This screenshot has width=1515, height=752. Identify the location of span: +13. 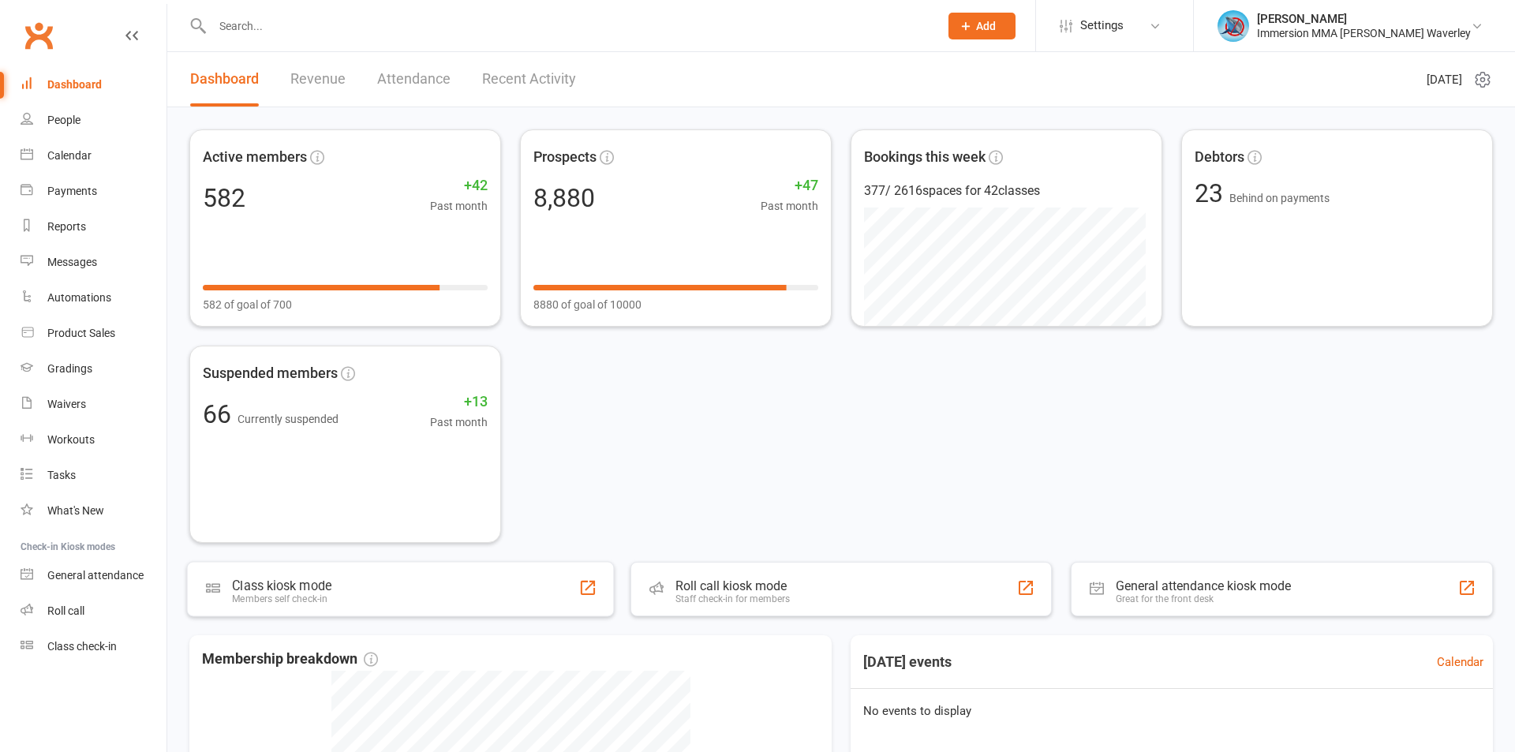
(458, 402).